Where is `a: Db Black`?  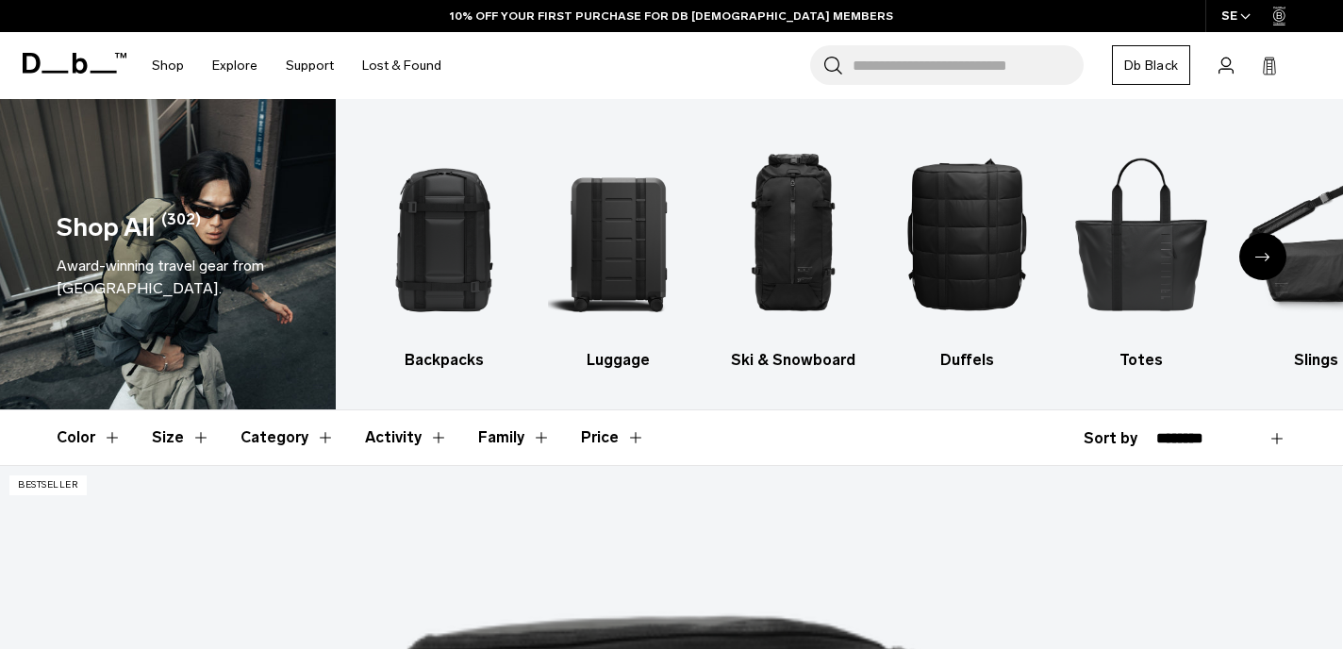 a: Db Black is located at coordinates (1150, 65).